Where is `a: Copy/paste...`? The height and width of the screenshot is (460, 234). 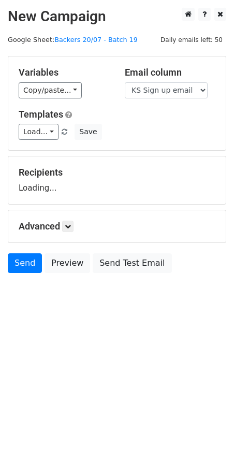 a: Copy/paste... is located at coordinates (50, 90).